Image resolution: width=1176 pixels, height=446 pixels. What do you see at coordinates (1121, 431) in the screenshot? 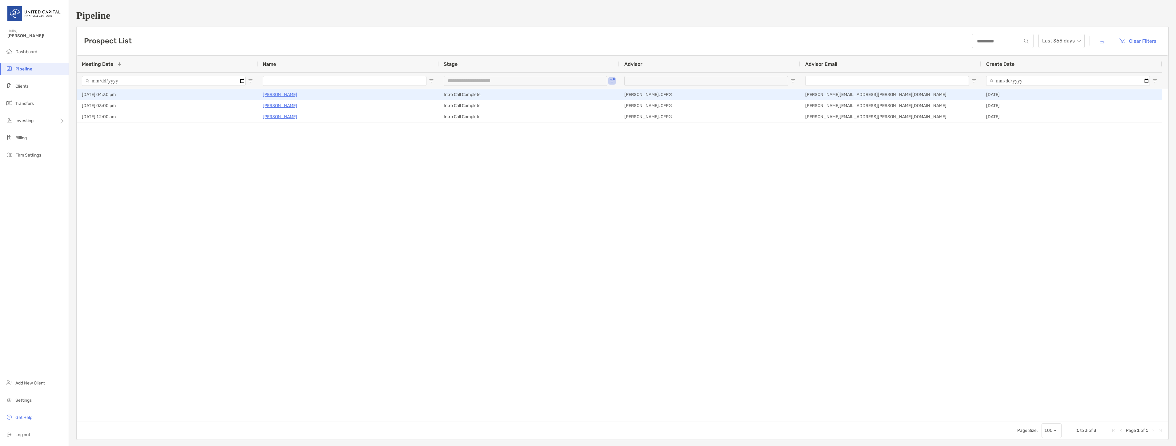
I see `div: Previous Page` at bounding box center [1121, 431].